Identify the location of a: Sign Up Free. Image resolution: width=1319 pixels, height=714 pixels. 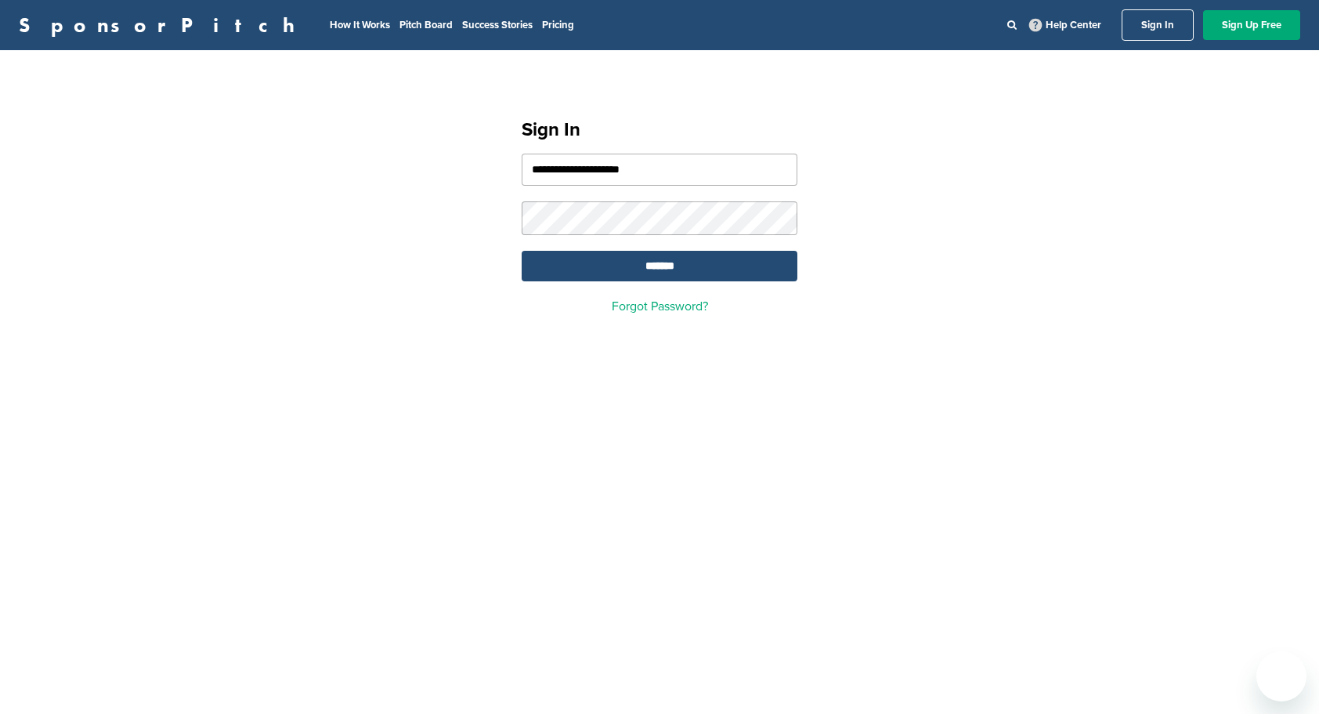
(1252, 25).